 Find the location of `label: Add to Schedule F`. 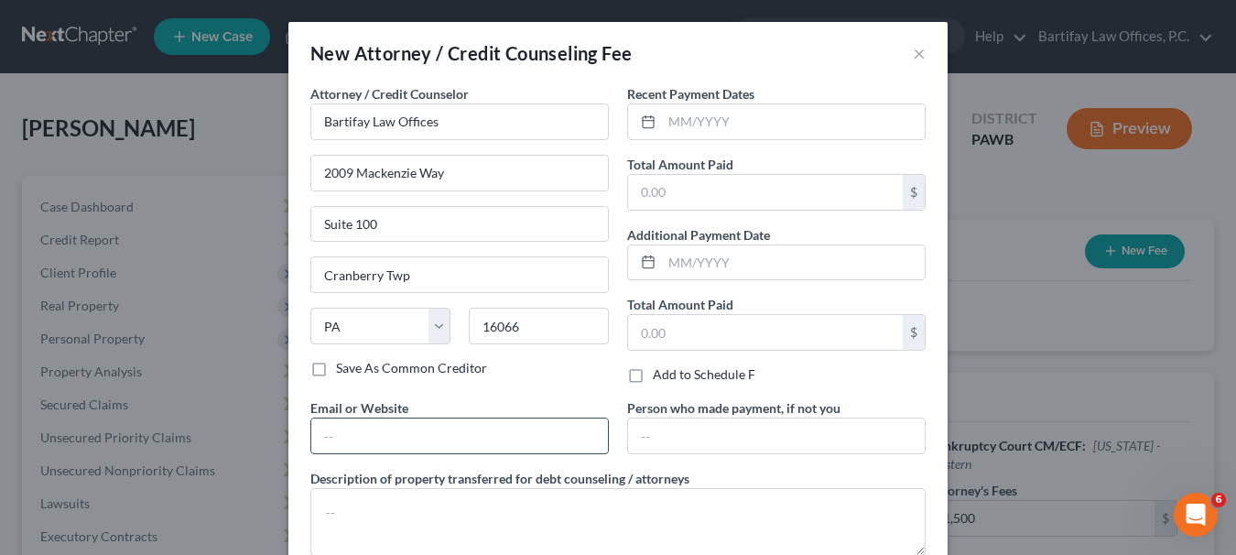

label: Add to Schedule F is located at coordinates (704, 374).